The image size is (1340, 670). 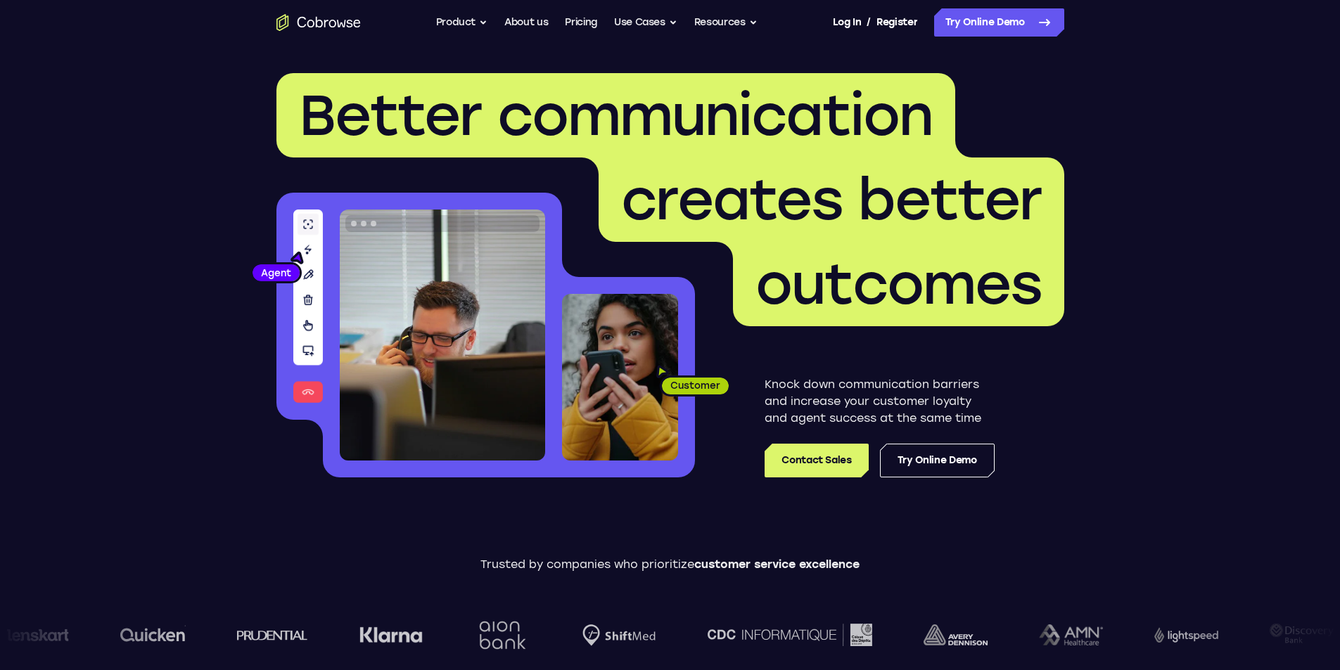 What do you see at coordinates (776, 564) in the screenshot?
I see `span: customer service excellence` at bounding box center [776, 564].